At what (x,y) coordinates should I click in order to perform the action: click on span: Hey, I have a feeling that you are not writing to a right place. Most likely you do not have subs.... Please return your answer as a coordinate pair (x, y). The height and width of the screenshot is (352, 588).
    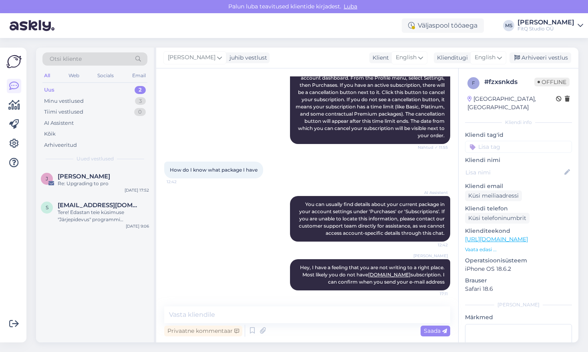
    Looking at the image, I should click on (373, 275).